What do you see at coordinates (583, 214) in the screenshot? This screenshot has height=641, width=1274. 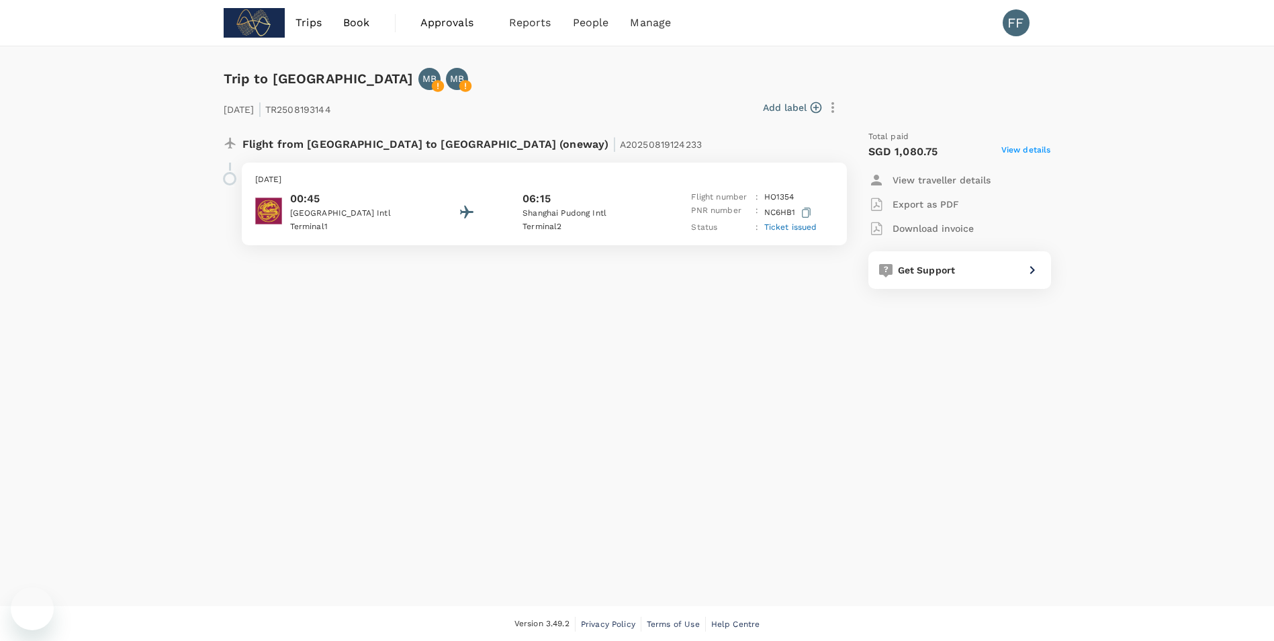 I see `p: Shanghai Pudong Intl` at bounding box center [583, 214].